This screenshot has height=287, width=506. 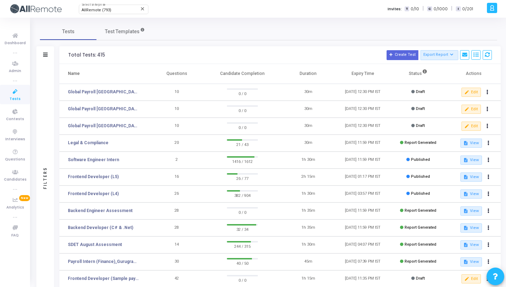 What do you see at coordinates (242, 74) in the screenshot?
I see `th: Candidate Completion` at bounding box center [242, 74].